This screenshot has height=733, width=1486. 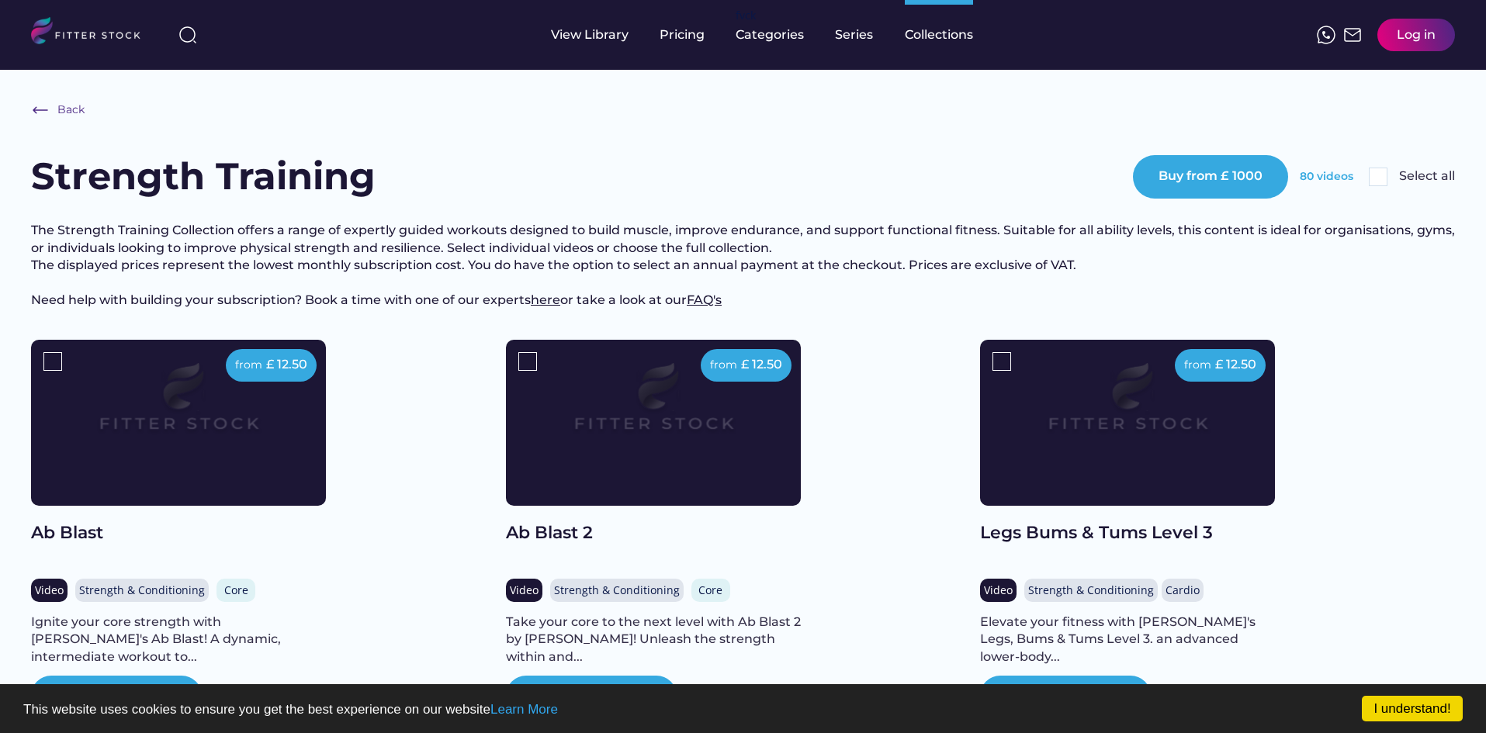 What do you see at coordinates (1353, 35) in the screenshot?
I see `img: Frame%2051.svg` at bounding box center [1353, 35].